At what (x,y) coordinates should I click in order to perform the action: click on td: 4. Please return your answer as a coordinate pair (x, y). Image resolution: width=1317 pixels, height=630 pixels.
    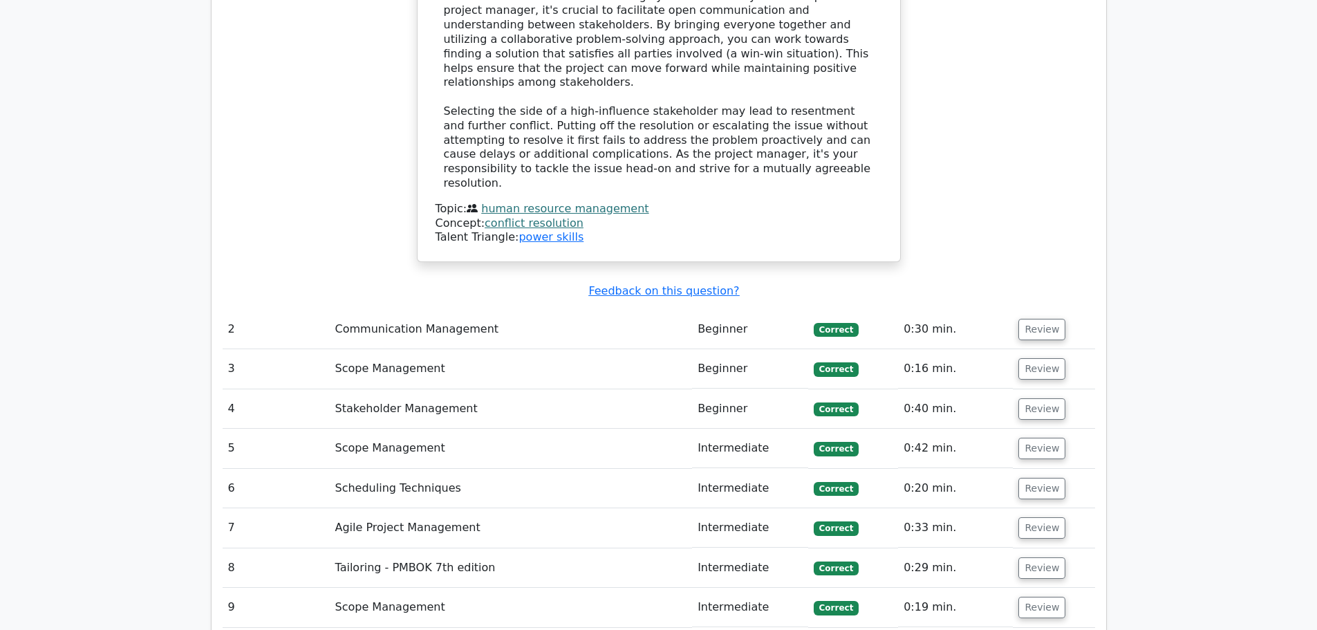
    Looking at the image, I should click on (276, 409).